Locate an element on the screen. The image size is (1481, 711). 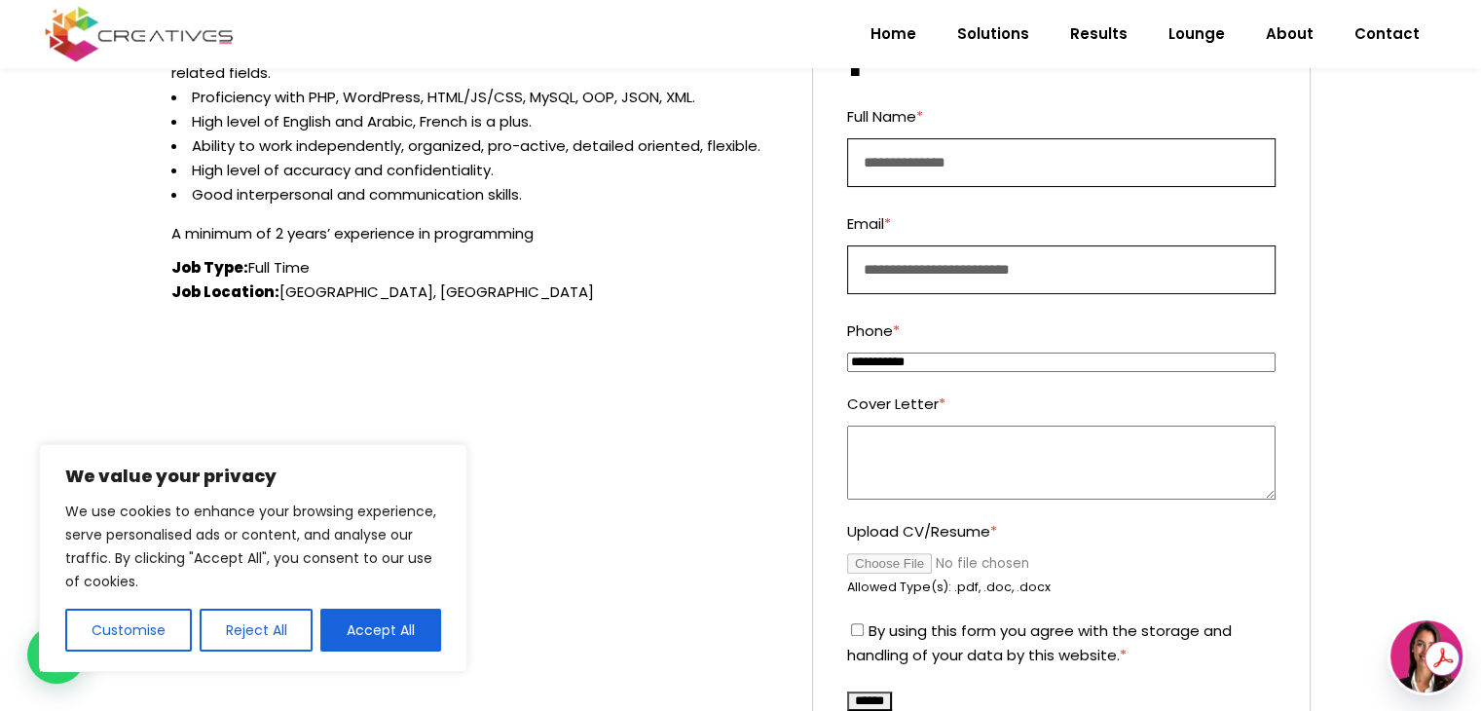
img: Creatives is located at coordinates (139, 34).